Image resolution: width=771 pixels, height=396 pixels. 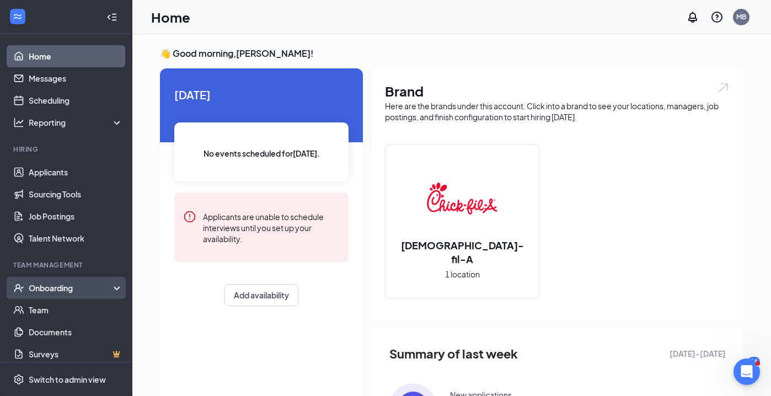 What do you see at coordinates (271, 227) in the screenshot?
I see `div: Applicants are unable to schedule interviews until you set up your availability.` at bounding box center [271, 227].